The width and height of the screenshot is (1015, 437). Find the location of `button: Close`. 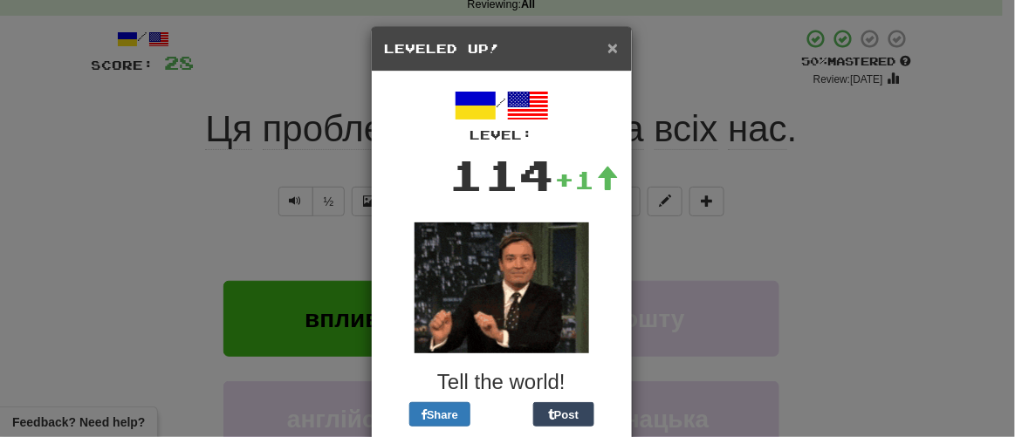

button: Close is located at coordinates (613, 47).